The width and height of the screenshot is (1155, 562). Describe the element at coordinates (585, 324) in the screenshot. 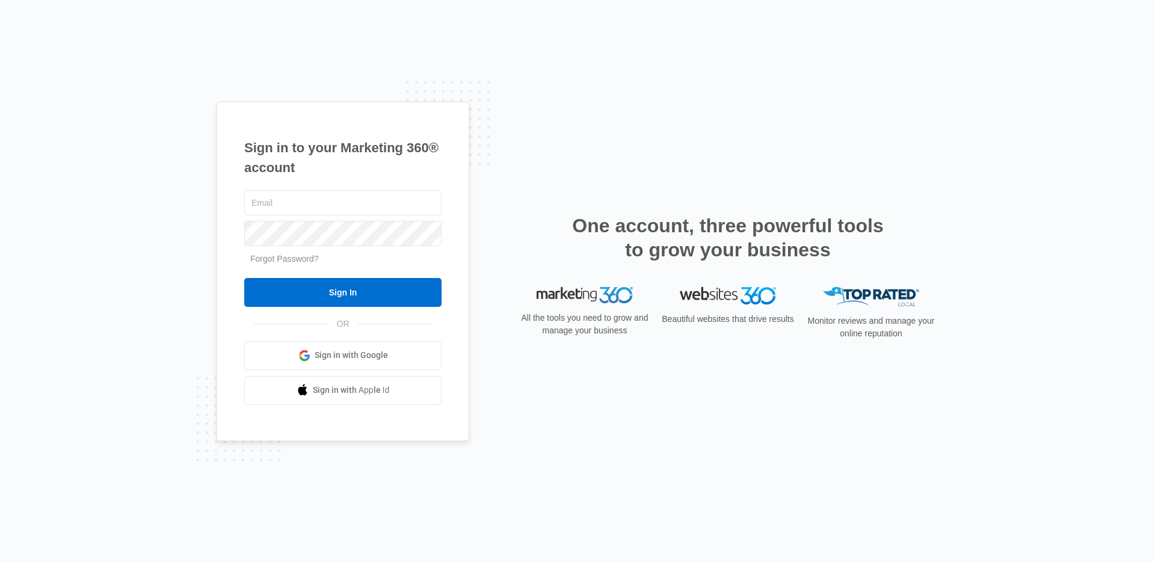

I see `p: All the tools you need to grow and manage your business` at that location.